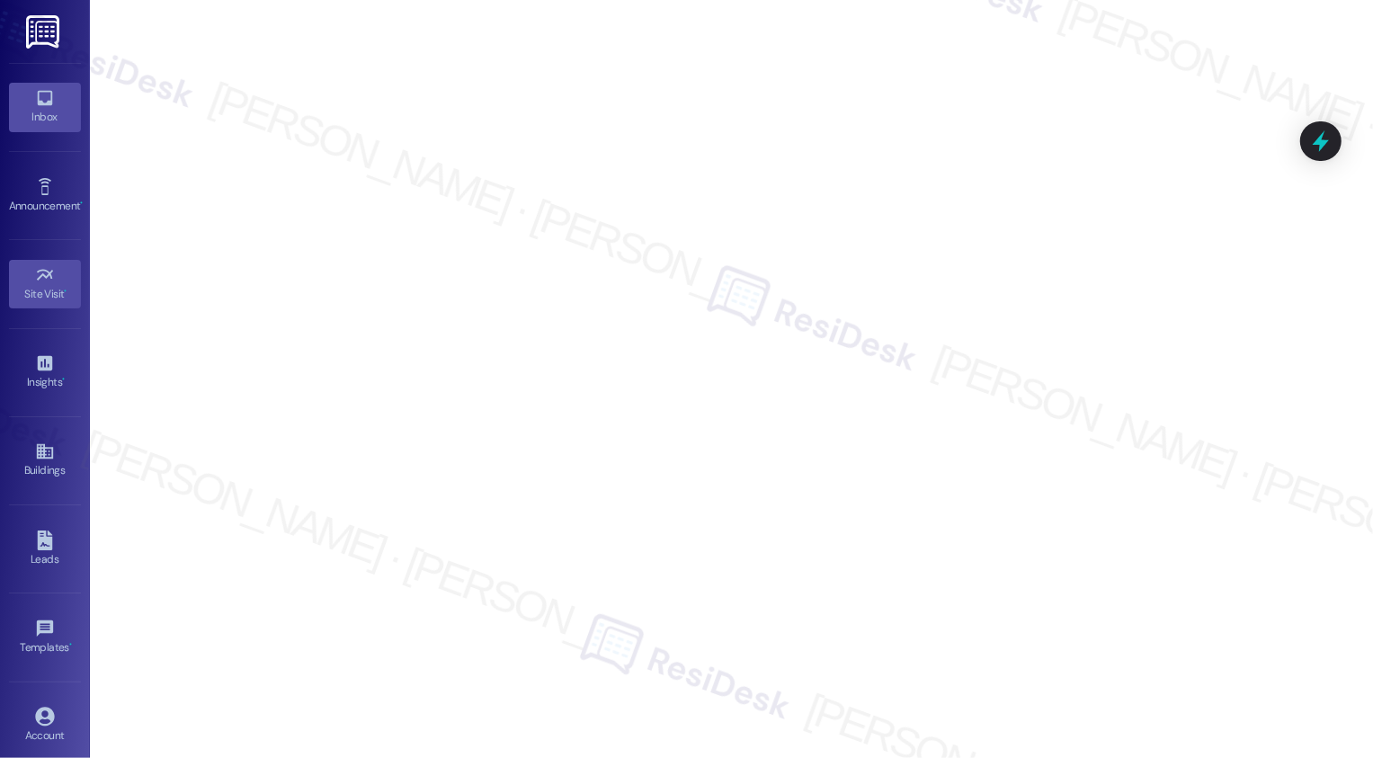 The image size is (1373, 758). I want to click on a: Templates •, so click(45, 638).